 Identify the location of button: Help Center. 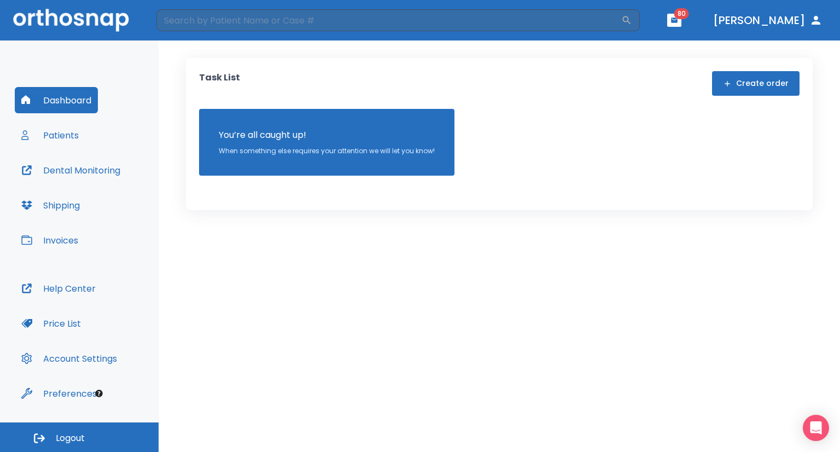
(58, 288).